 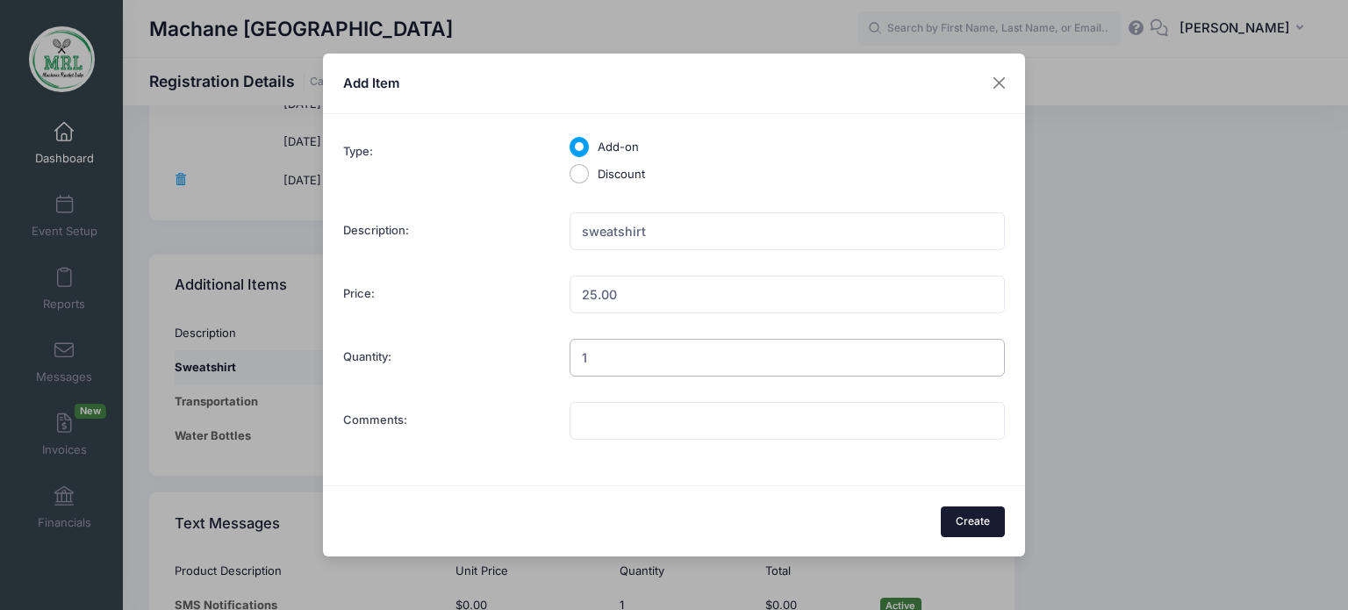 I want to click on label: Type:, so click(x=448, y=162).